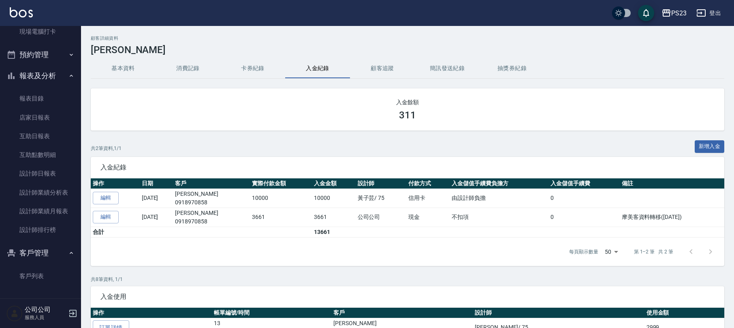 Image resolution: width=734 pixels, height=328 pixels. Describe the element at coordinates (679, 13) in the screenshot. I see `div: PS23` at that location.